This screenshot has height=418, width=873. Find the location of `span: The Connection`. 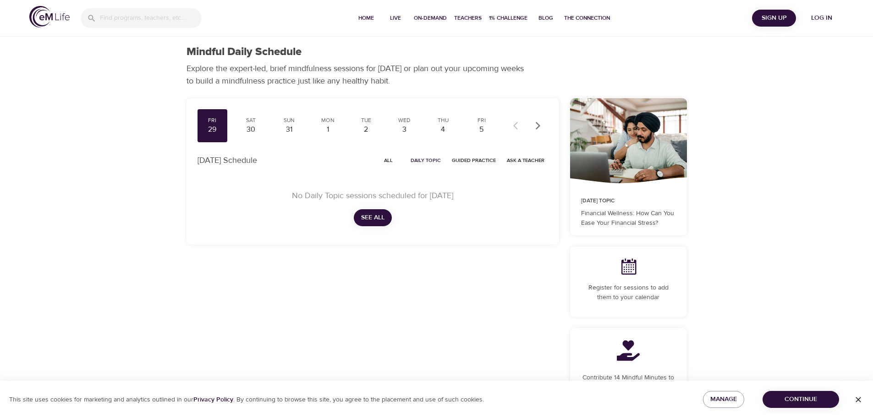

span: The Connection is located at coordinates (587, 18).